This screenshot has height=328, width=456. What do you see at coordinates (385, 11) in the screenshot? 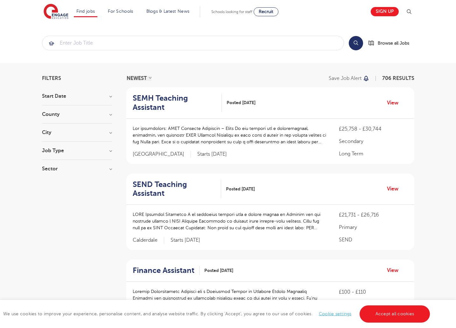
I see `a: Sign up` at bounding box center [385, 11].